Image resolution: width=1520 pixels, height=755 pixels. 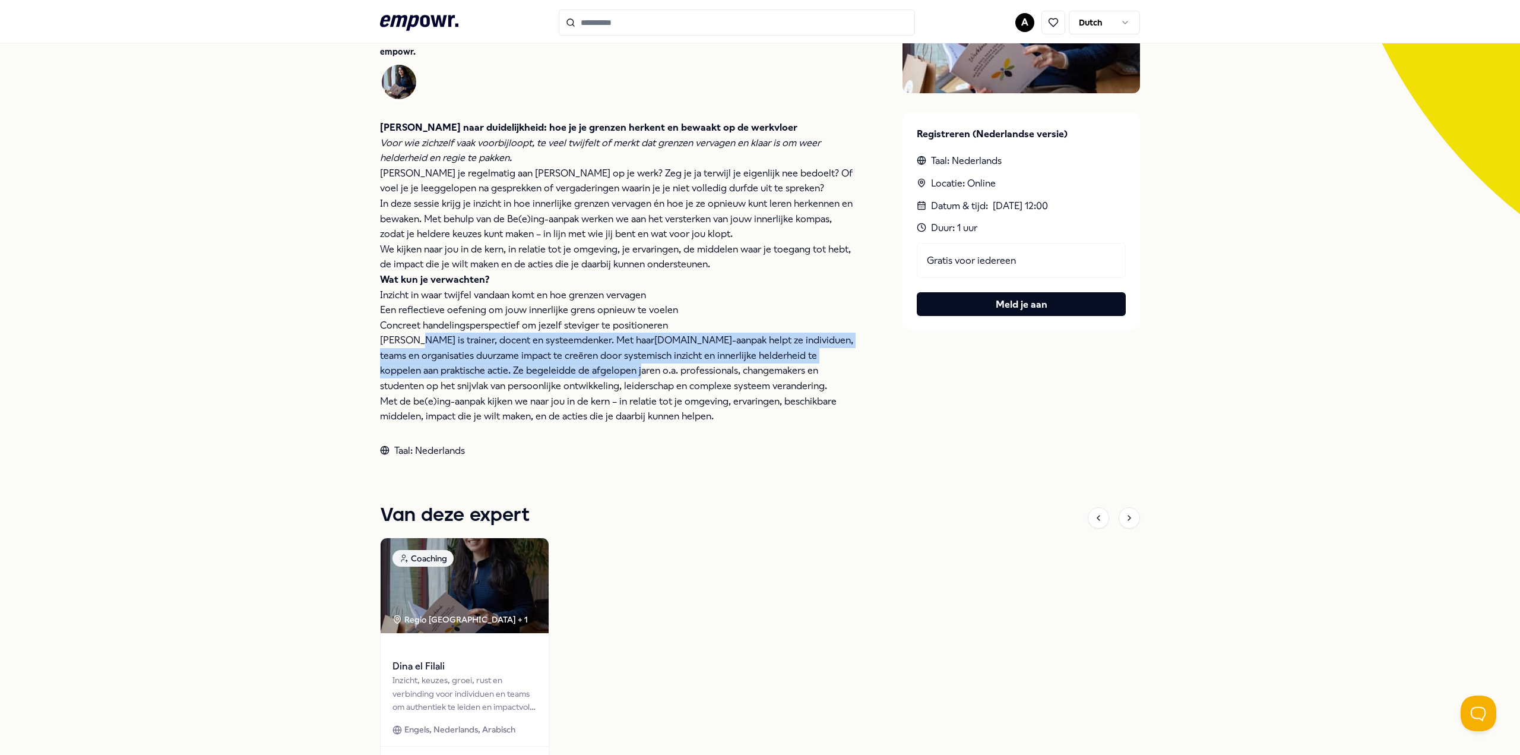 I want to click on div: Datum & tijd :, so click(x=1021, y=206).